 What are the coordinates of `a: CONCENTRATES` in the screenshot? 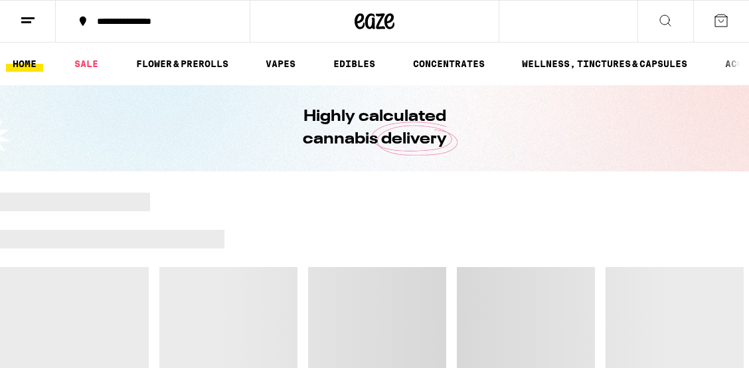 It's located at (449, 64).